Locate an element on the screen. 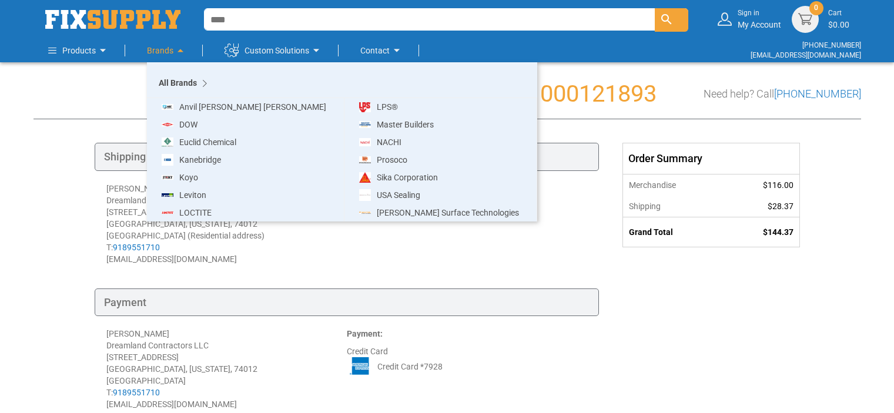  h3: Need help? Call is located at coordinates (782, 94).